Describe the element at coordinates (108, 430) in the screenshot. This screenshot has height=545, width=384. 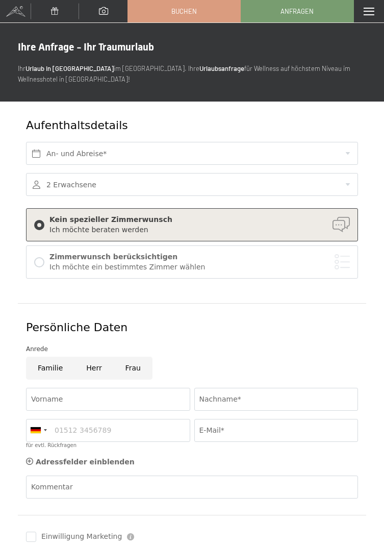
I see `input: 01512 3456789` at that location.